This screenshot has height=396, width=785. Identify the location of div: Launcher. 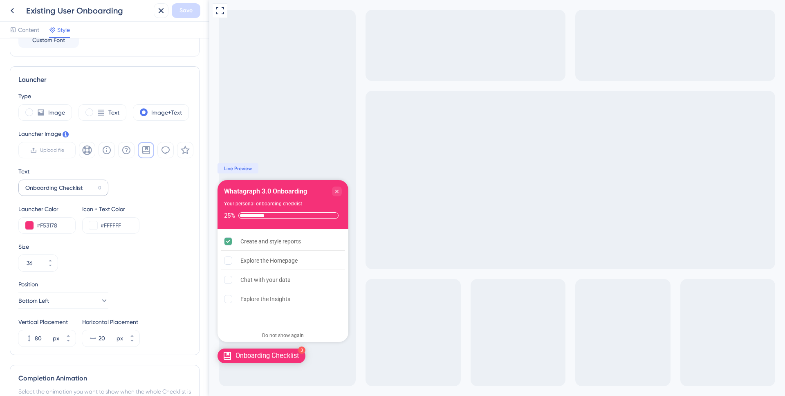
(105, 80).